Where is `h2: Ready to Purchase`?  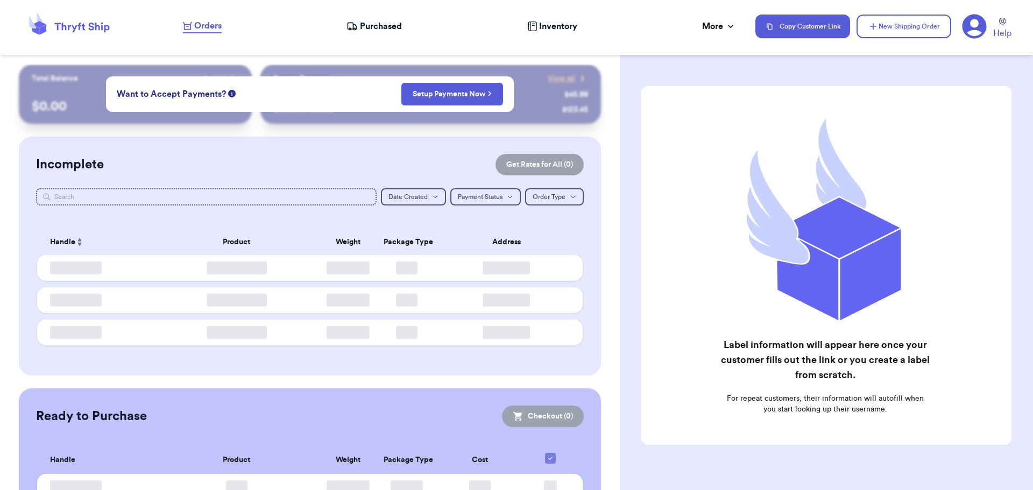
h2: Ready to Purchase is located at coordinates (91, 416).